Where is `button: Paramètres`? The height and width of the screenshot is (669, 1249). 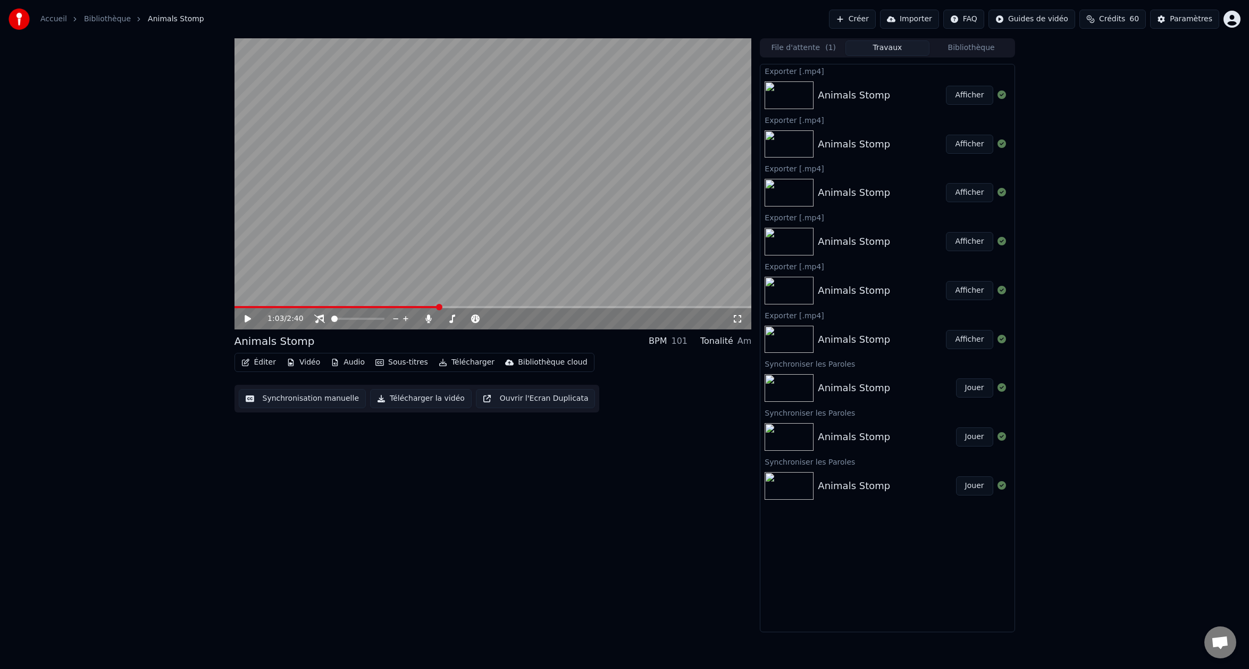 button: Paramètres is located at coordinates (1185, 19).